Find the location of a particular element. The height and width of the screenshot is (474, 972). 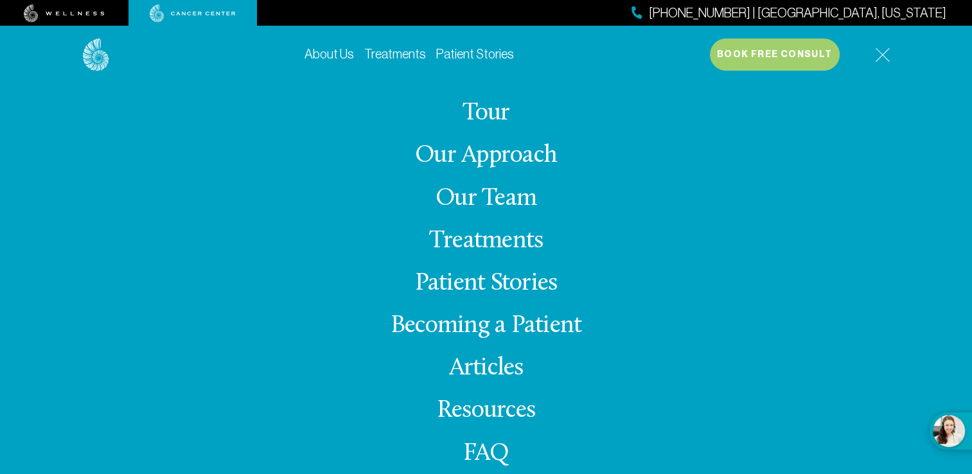

img: wellness is located at coordinates (64, 13).